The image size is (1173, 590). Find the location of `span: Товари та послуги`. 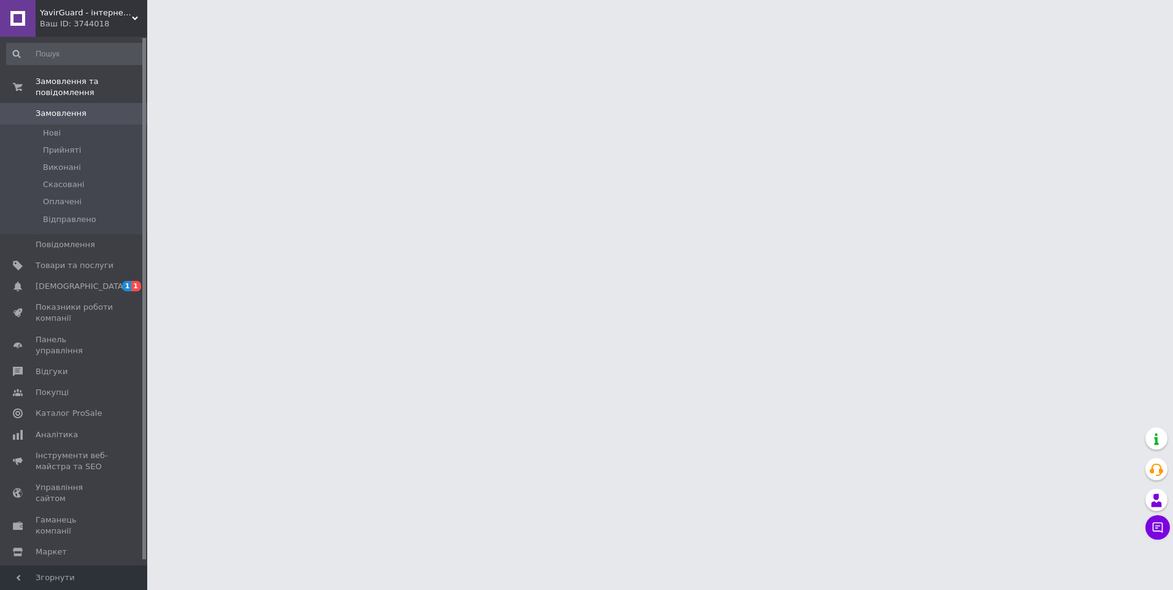

span: Товари та послуги is located at coordinates (74, 266).